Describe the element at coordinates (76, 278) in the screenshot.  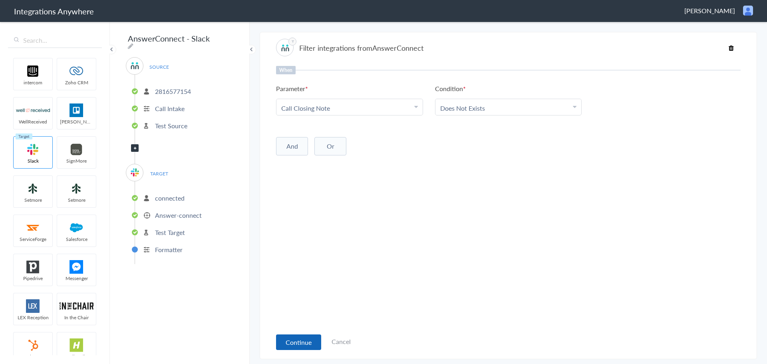
I see `span: Messenger` at that location.